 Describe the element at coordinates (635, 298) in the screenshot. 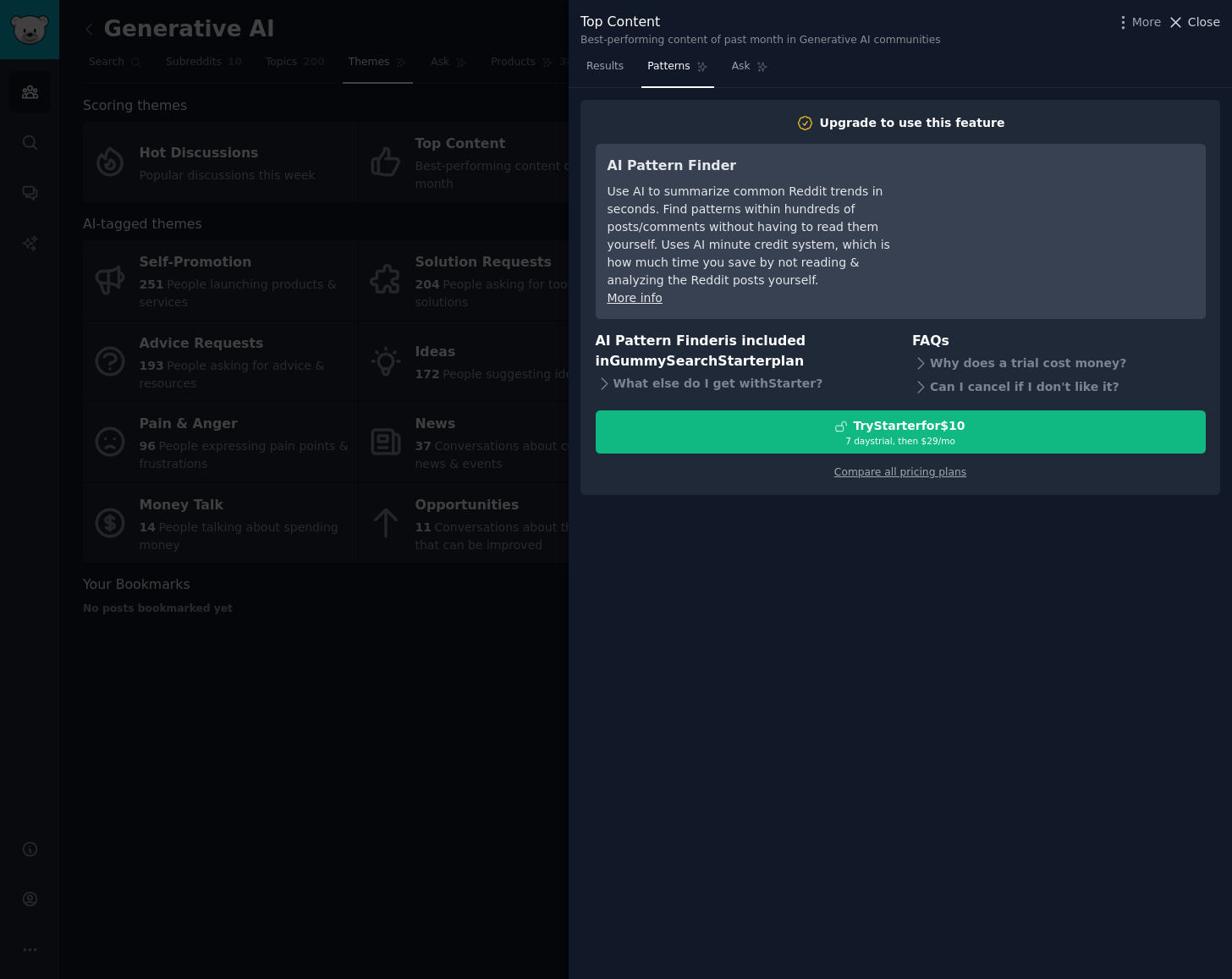

I see `a: More info` at that location.